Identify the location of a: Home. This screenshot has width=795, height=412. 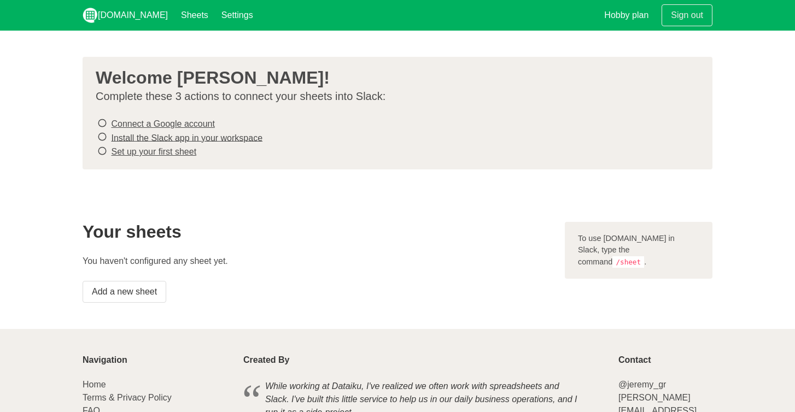
(94, 384).